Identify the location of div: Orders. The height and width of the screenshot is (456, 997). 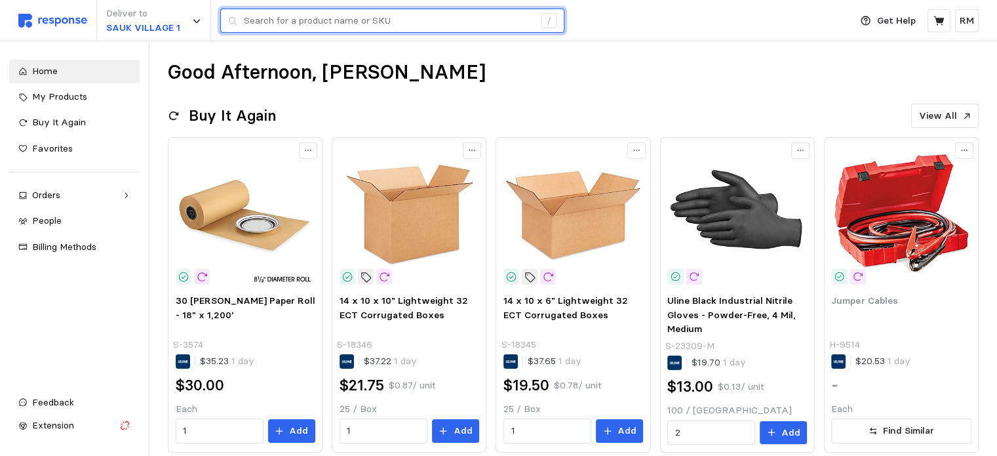
(74, 195).